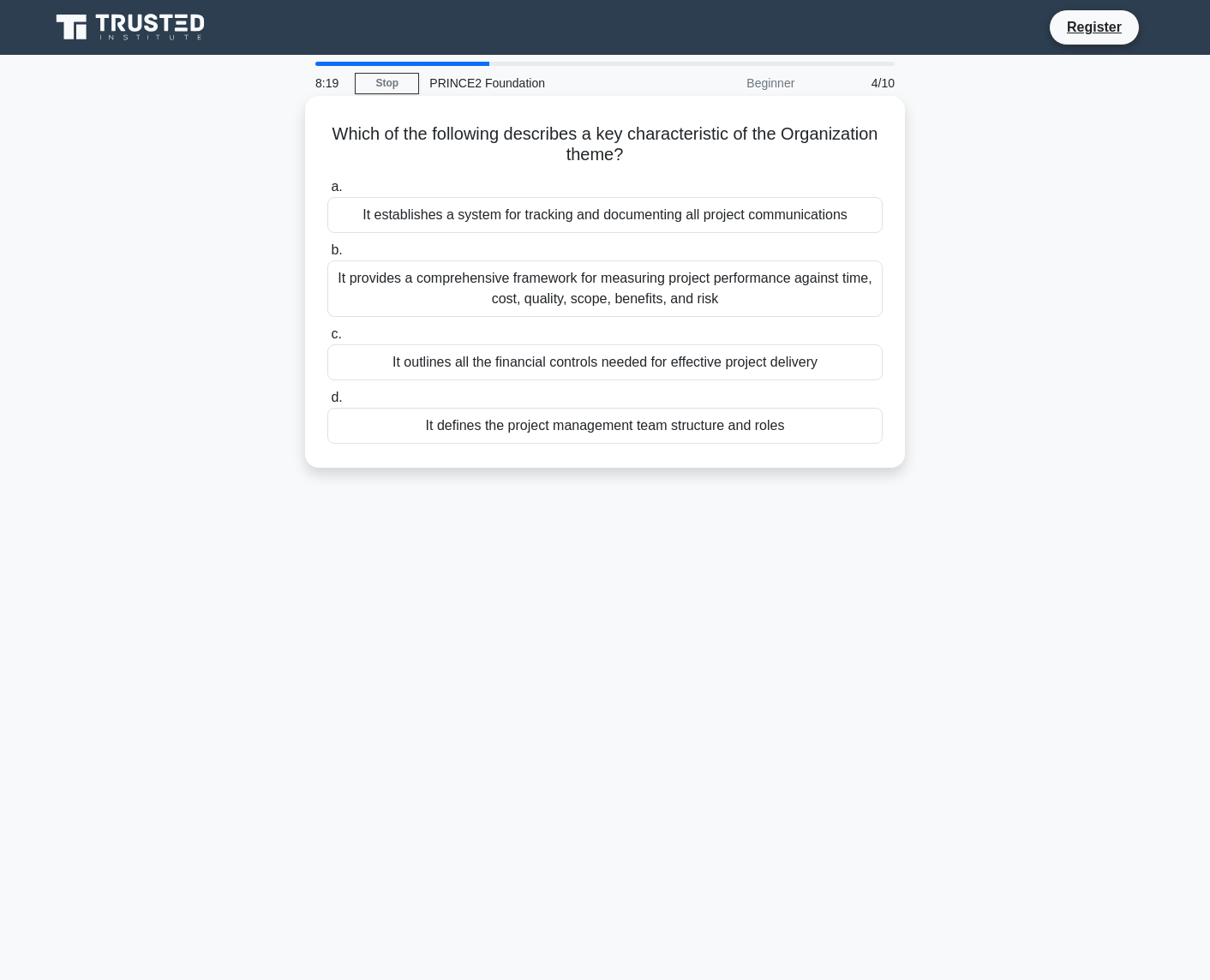  What do you see at coordinates (605, 426) in the screenshot?
I see `div: It defines the project management team structure and roles` at bounding box center [605, 426].